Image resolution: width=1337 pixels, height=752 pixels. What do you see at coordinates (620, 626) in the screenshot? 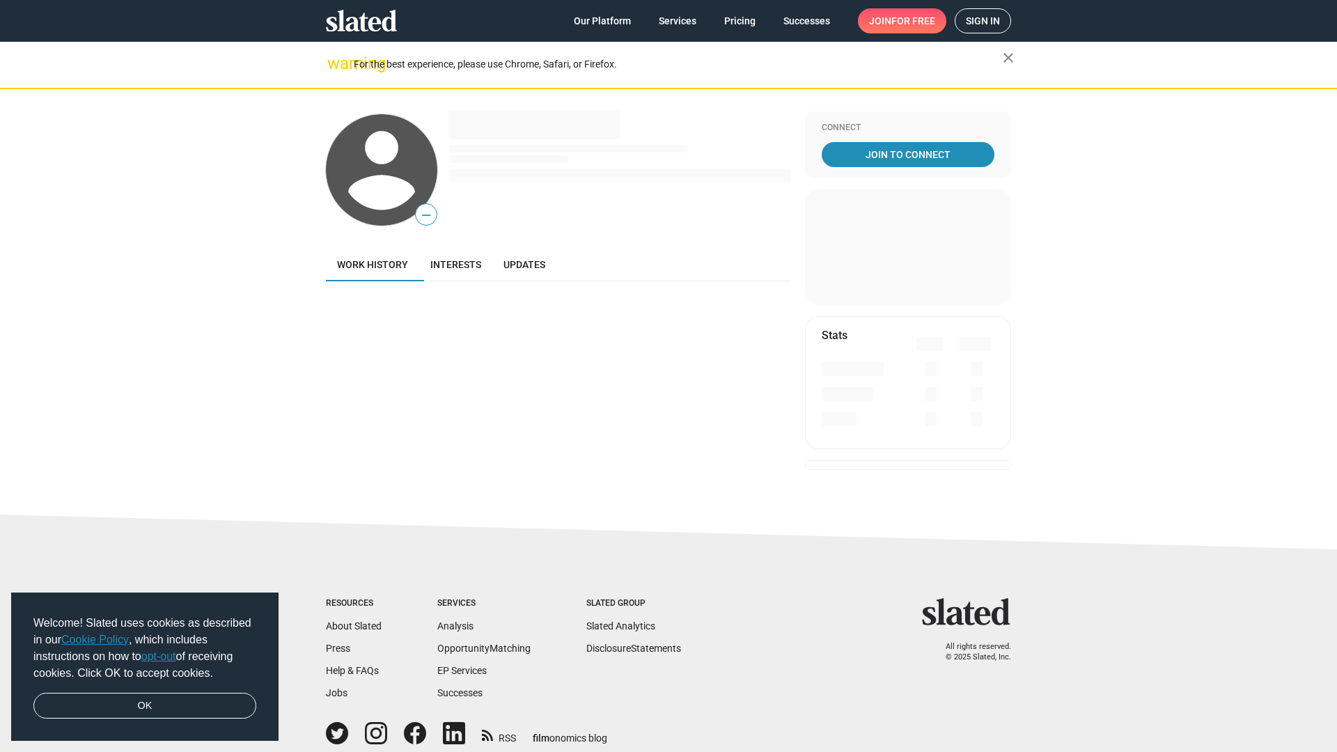
I see `a: Slated Analytics` at bounding box center [620, 626].